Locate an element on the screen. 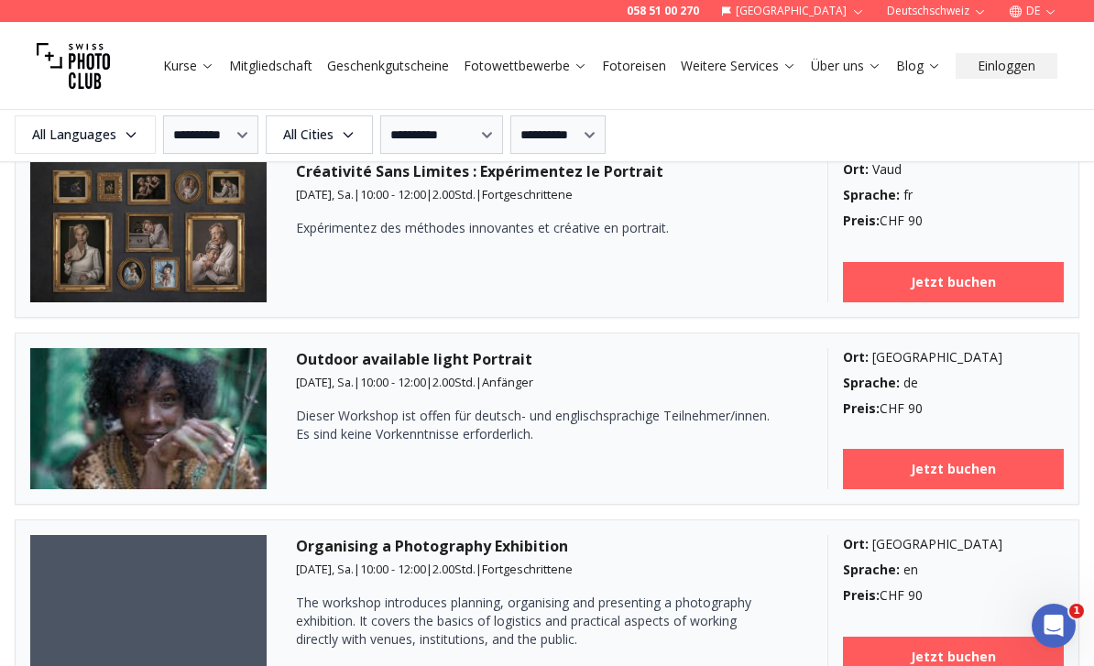 Image resolution: width=1094 pixels, height=666 pixels. img: Swiss photo club is located at coordinates (73, 66).